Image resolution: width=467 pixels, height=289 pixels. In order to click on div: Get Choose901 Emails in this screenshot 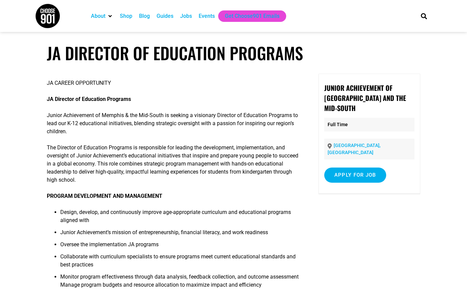, I will do `click(252, 16)`.